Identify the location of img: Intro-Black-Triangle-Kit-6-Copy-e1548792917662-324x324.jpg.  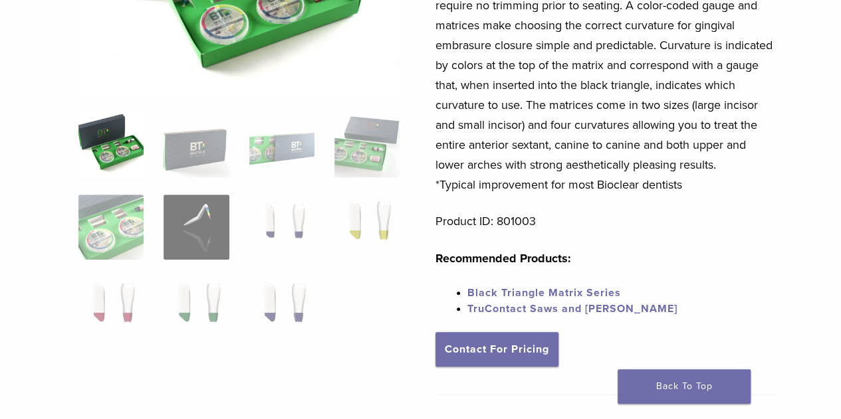
(111, 144).